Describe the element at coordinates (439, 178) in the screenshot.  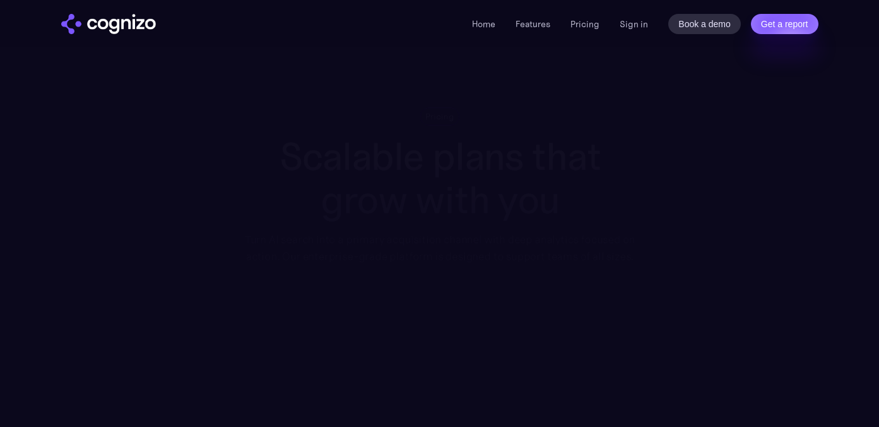
I see `h1: Scalable plans that grow with you` at that location.